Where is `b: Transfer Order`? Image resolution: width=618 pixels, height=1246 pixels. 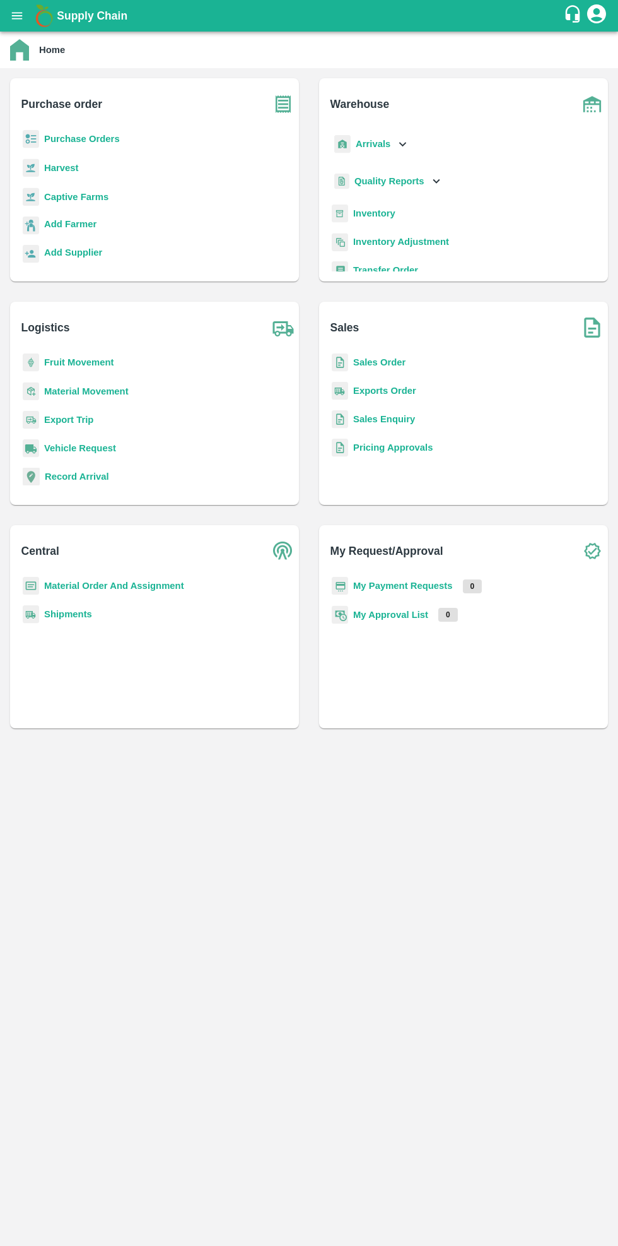 b: Transfer Order is located at coordinates (386, 270).